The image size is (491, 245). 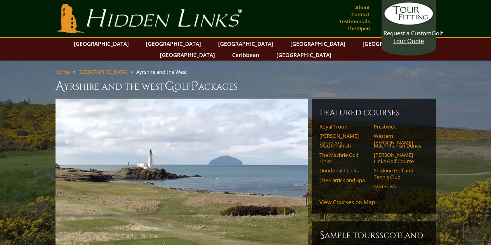 What do you see at coordinates (363, 7) in the screenshot?
I see `a: About` at bounding box center [363, 7].